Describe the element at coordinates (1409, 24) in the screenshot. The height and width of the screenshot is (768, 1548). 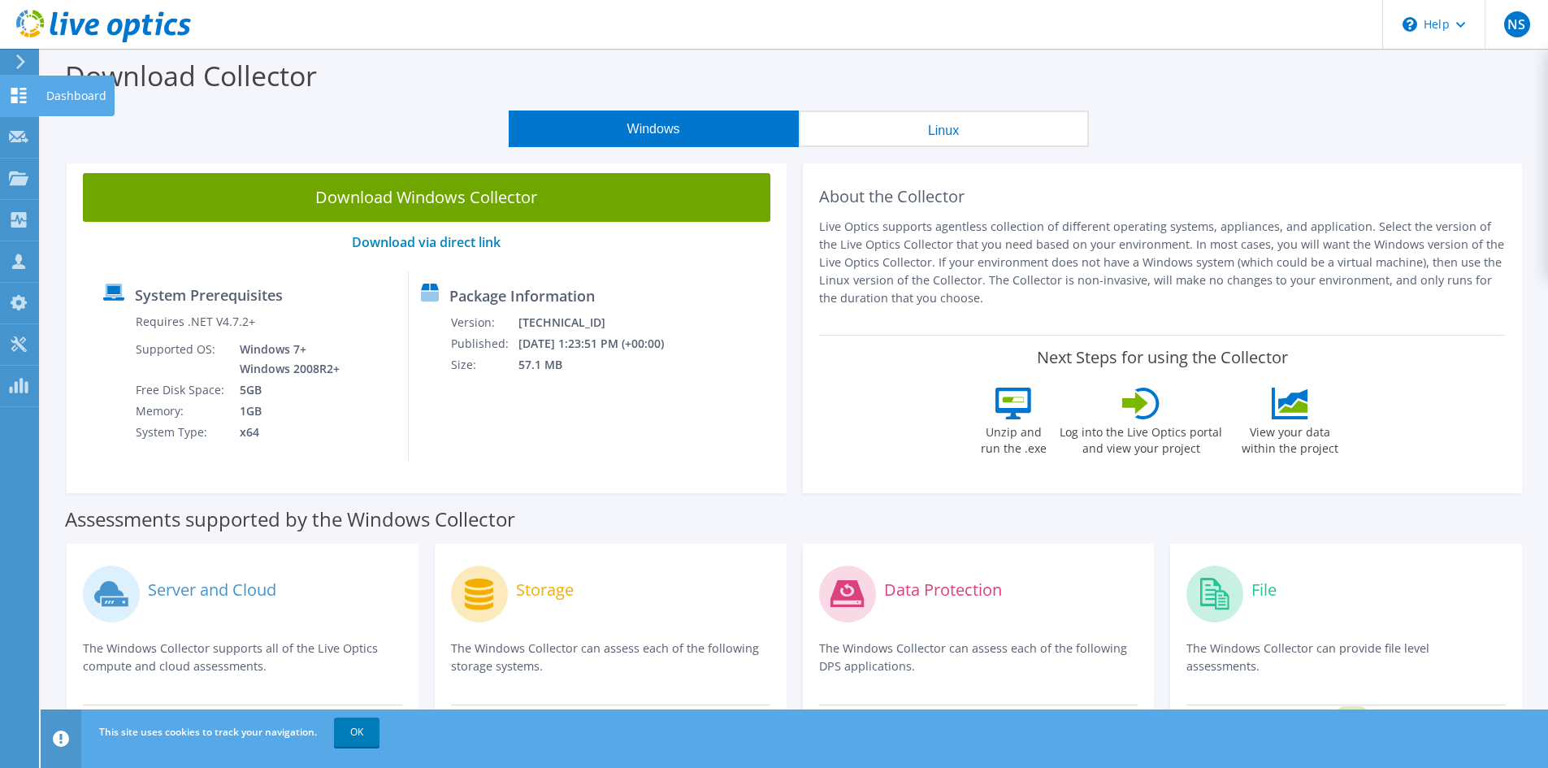
I see `svg: \n` at that location.